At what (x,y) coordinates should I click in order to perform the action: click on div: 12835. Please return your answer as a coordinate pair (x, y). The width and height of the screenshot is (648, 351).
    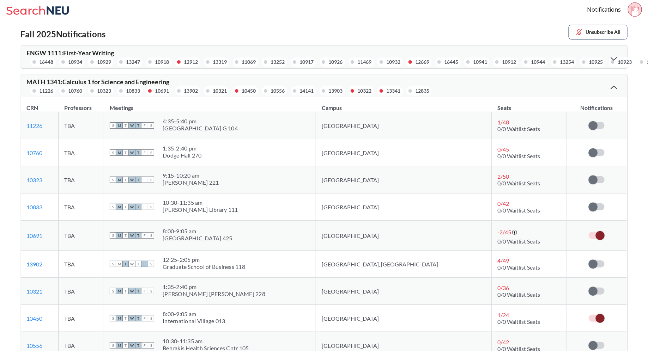
    Looking at the image, I should click on (423, 91).